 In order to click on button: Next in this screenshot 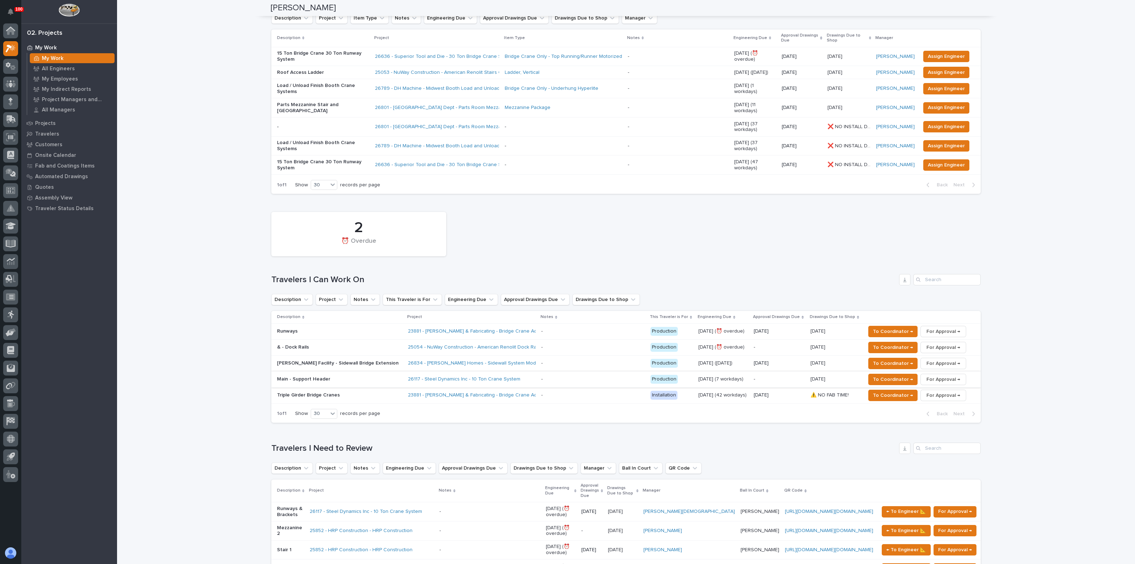, I will do `click(965, 185)`.